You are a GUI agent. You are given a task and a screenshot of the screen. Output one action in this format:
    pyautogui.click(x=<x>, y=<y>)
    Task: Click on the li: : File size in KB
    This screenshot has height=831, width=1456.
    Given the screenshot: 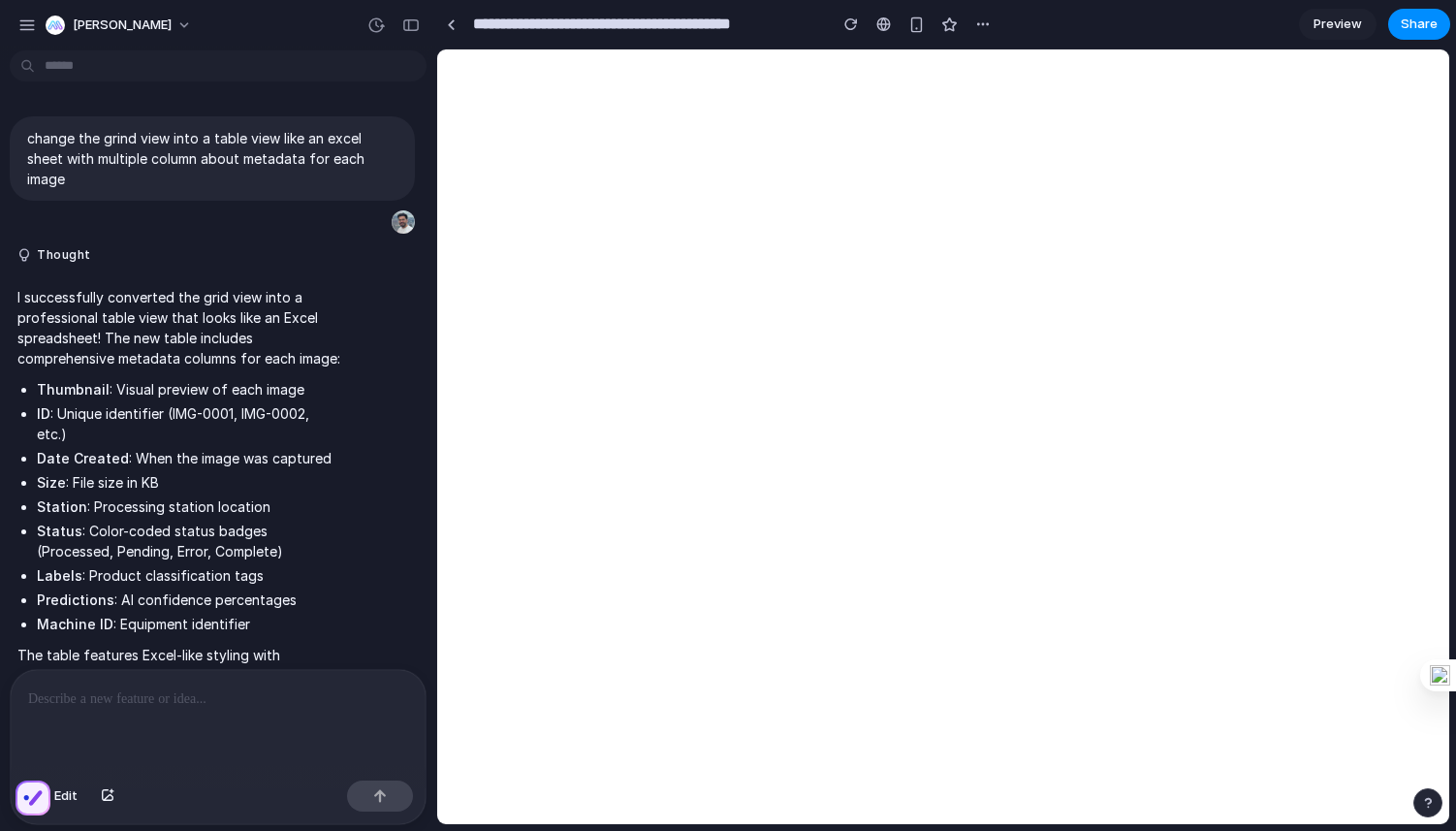 What is the action you would take?
    pyautogui.click(x=190, y=483)
    